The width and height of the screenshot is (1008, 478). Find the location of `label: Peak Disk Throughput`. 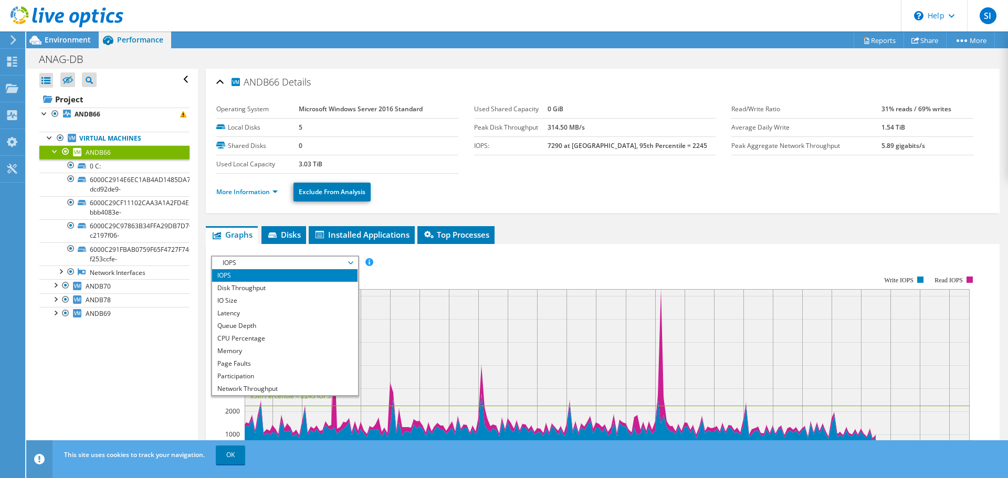

label: Peak Disk Throughput is located at coordinates (511, 128).